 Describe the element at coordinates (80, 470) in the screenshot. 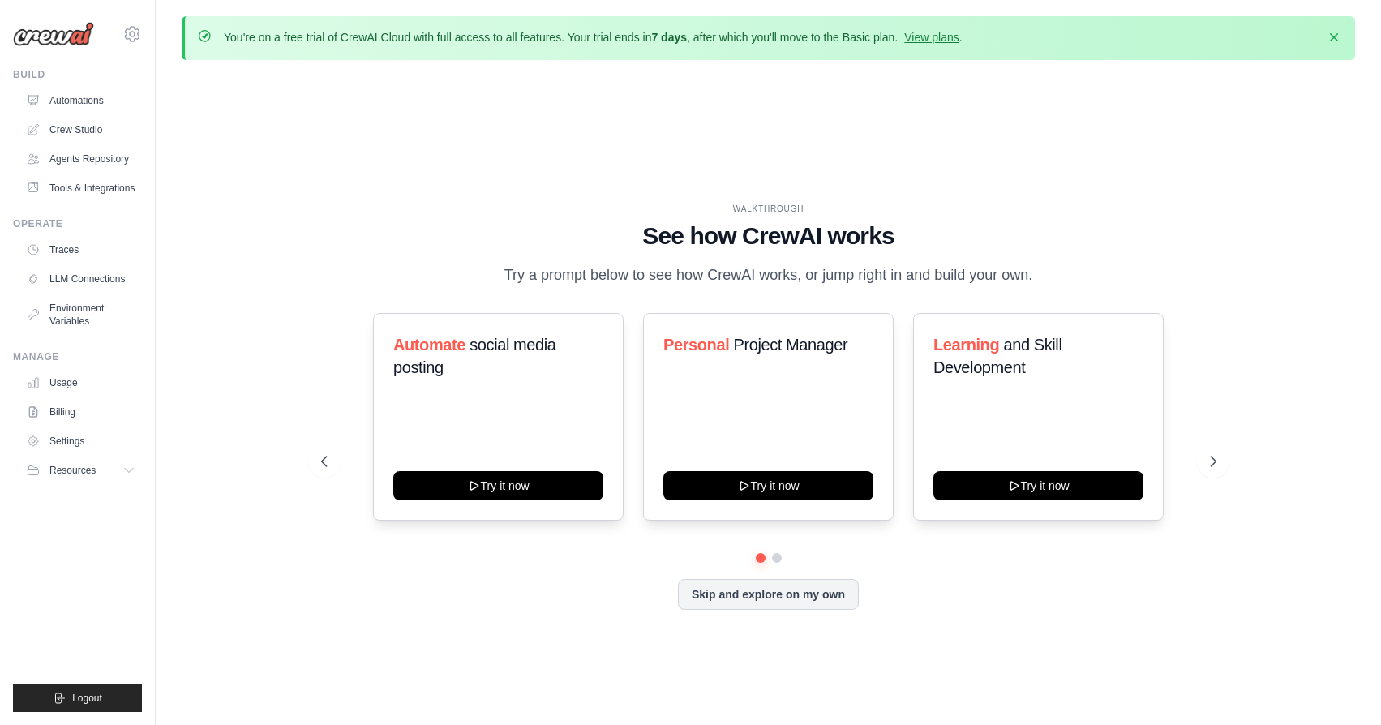

I see `button: Resources` at that location.